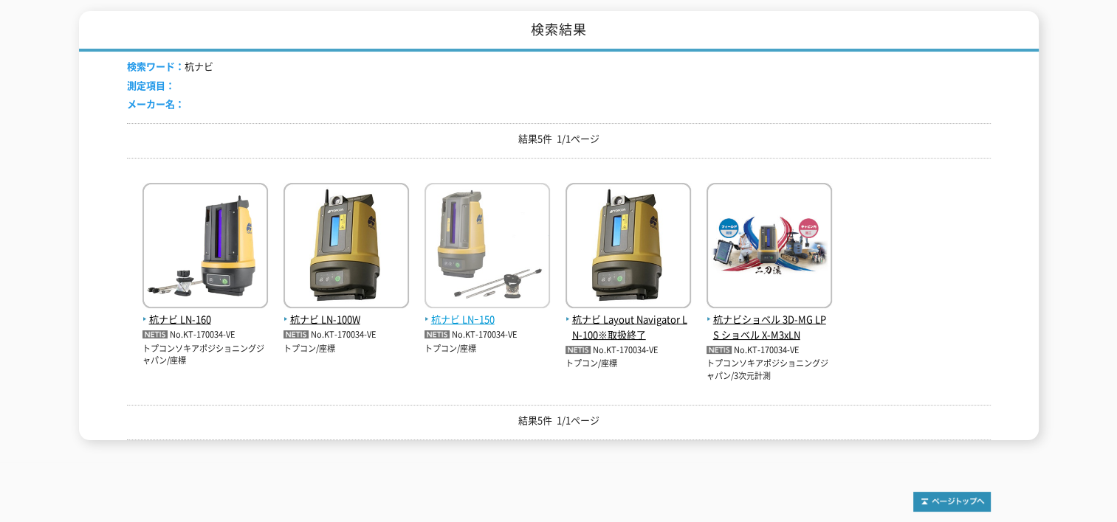  Describe the element at coordinates (151, 85) in the screenshot. I see `span: 測定項目：` at that location.